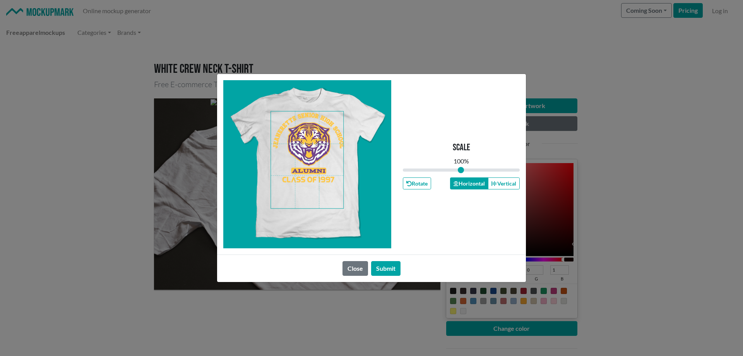  What do you see at coordinates (469, 183) in the screenshot?
I see `button: Horizontal` at bounding box center [469, 183].